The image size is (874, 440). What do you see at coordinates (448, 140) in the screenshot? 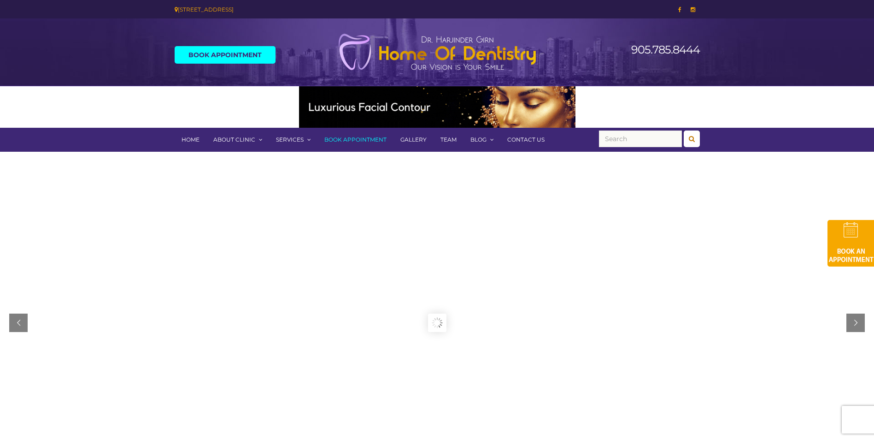
I see `a: Team` at bounding box center [448, 140].